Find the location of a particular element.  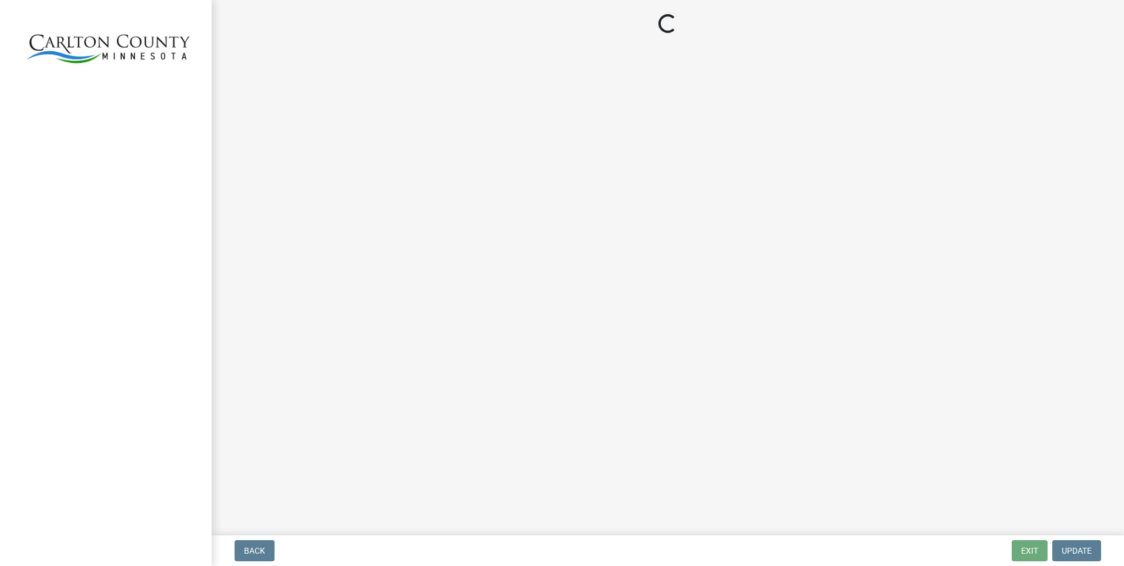

button: Update is located at coordinates (1076, 550).